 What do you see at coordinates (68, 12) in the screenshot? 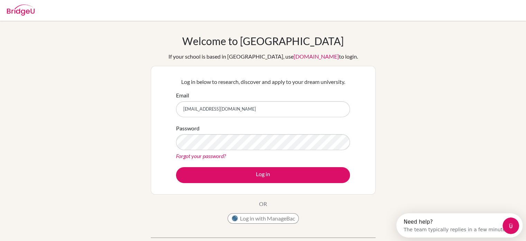
I see `div: Open Intercom Messenger` at bounding box center [68, 12].